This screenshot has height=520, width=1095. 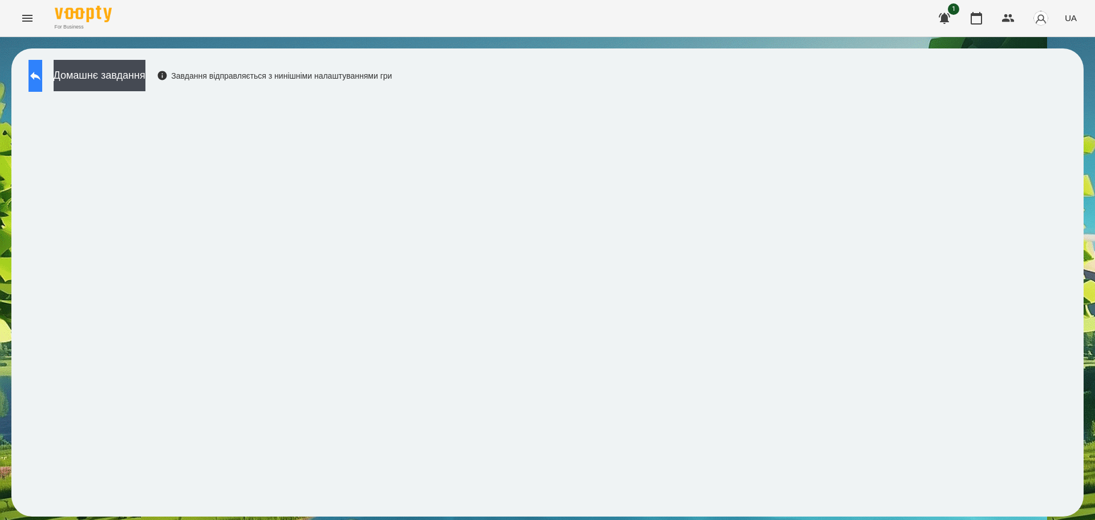 What do you see at coordinates (1041, 18) in the screenshot?
I see `img: avatar_s.png` at bounding box center [1041, 18].